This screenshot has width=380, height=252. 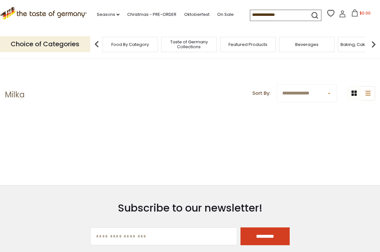 What do you see at coordinates (307, 44) in the screenshot?
I see `a: Beverages` at bounding box center [307, 44].